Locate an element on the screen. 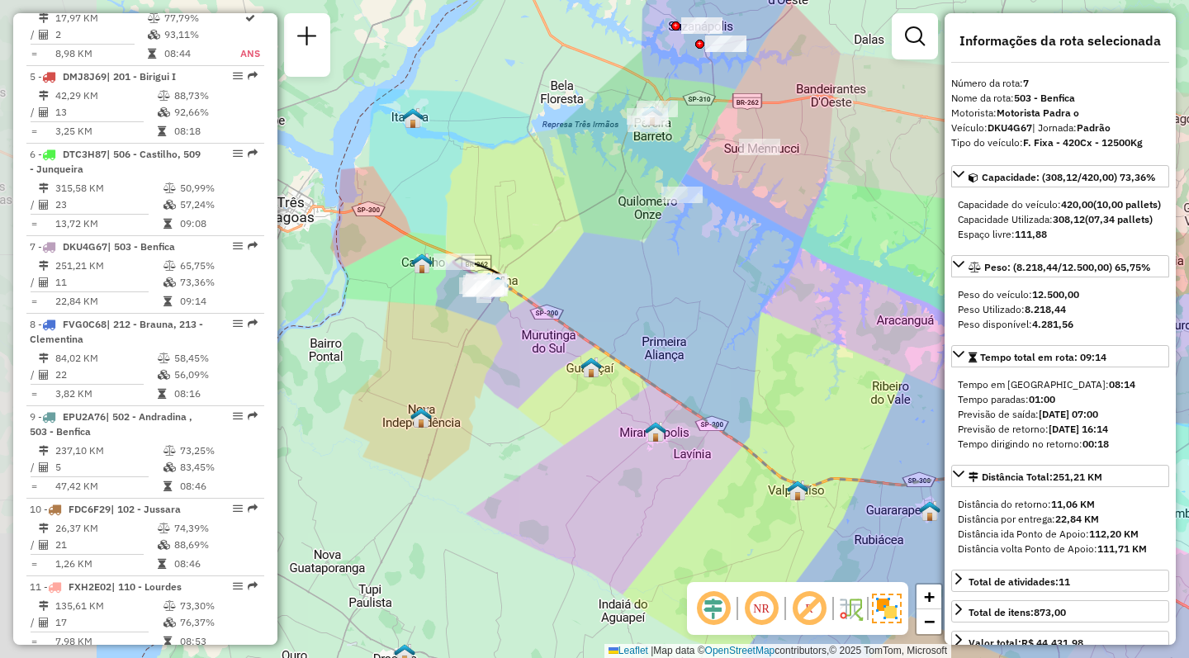  td: 13 is located at coordinates (106, 112).